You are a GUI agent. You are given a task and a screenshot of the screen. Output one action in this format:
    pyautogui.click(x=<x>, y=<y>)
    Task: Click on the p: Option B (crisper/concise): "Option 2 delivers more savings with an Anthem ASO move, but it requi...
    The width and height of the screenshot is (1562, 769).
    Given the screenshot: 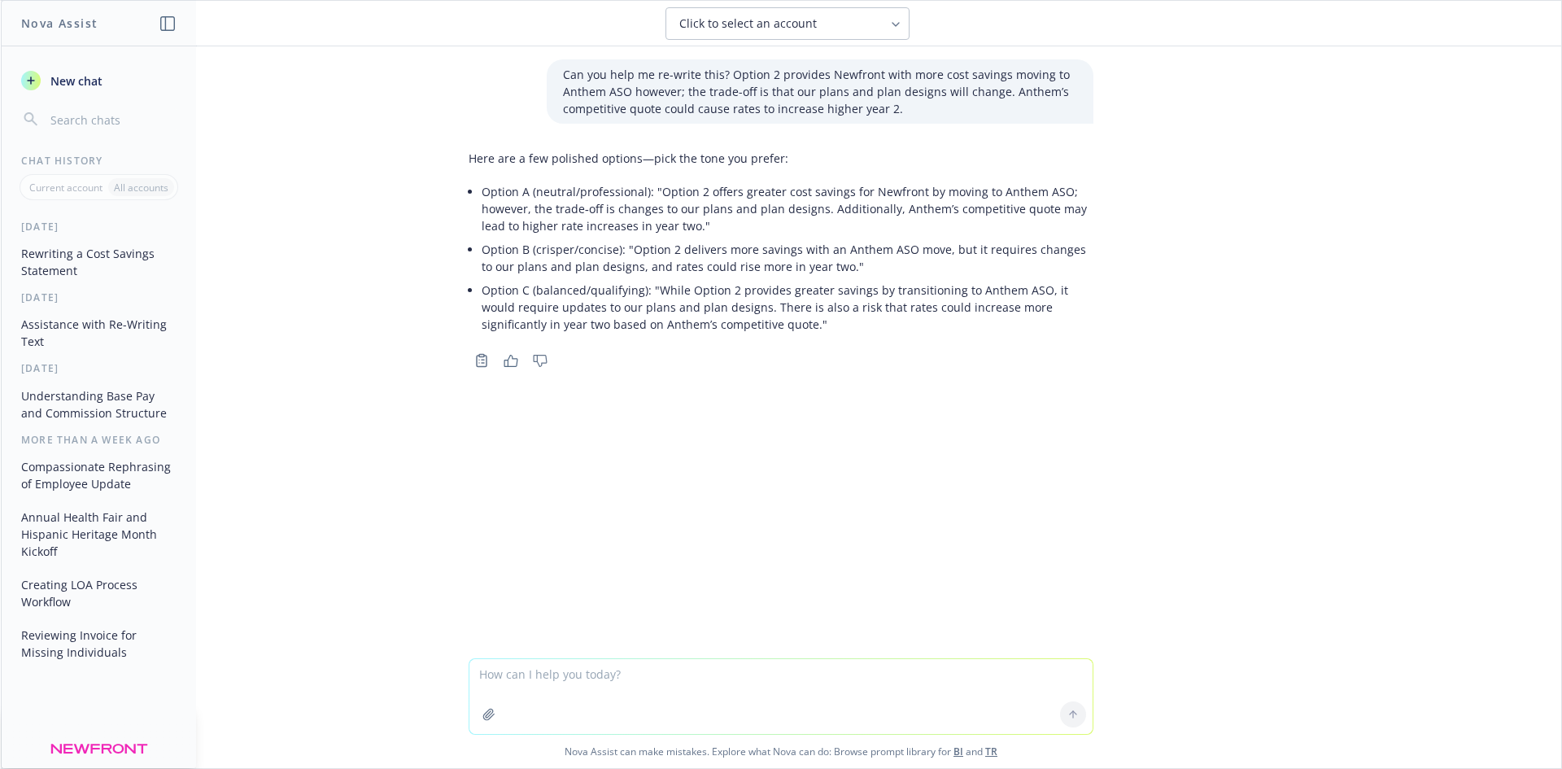 What is the action you would take?
    pyautogui.click(x=787, y=258)
    